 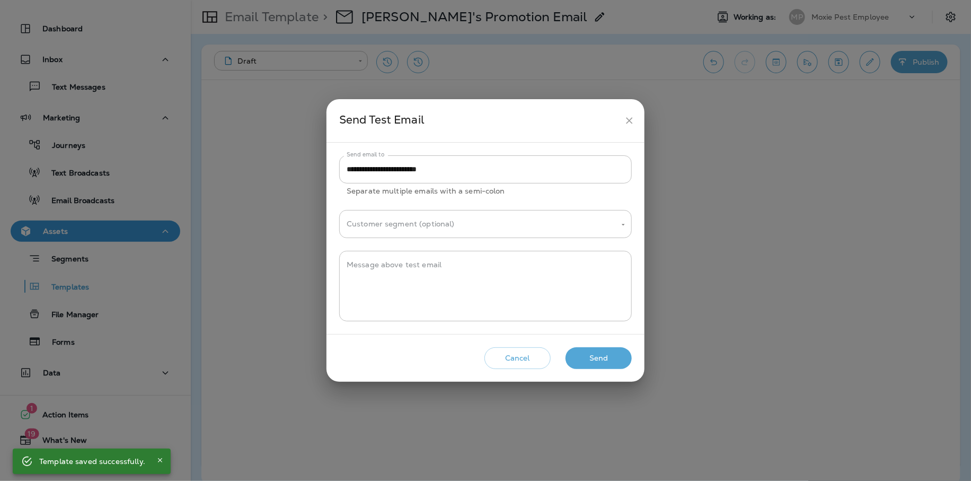 What do you see at coordinates (629, 120) in the screenshot?
I see `button: close` at bounding box center [629, 120].